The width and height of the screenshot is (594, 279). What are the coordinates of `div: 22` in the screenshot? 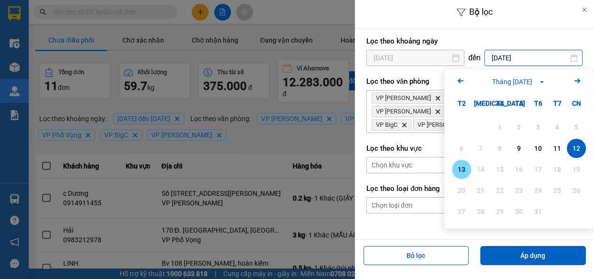 It's located at (500, 190).